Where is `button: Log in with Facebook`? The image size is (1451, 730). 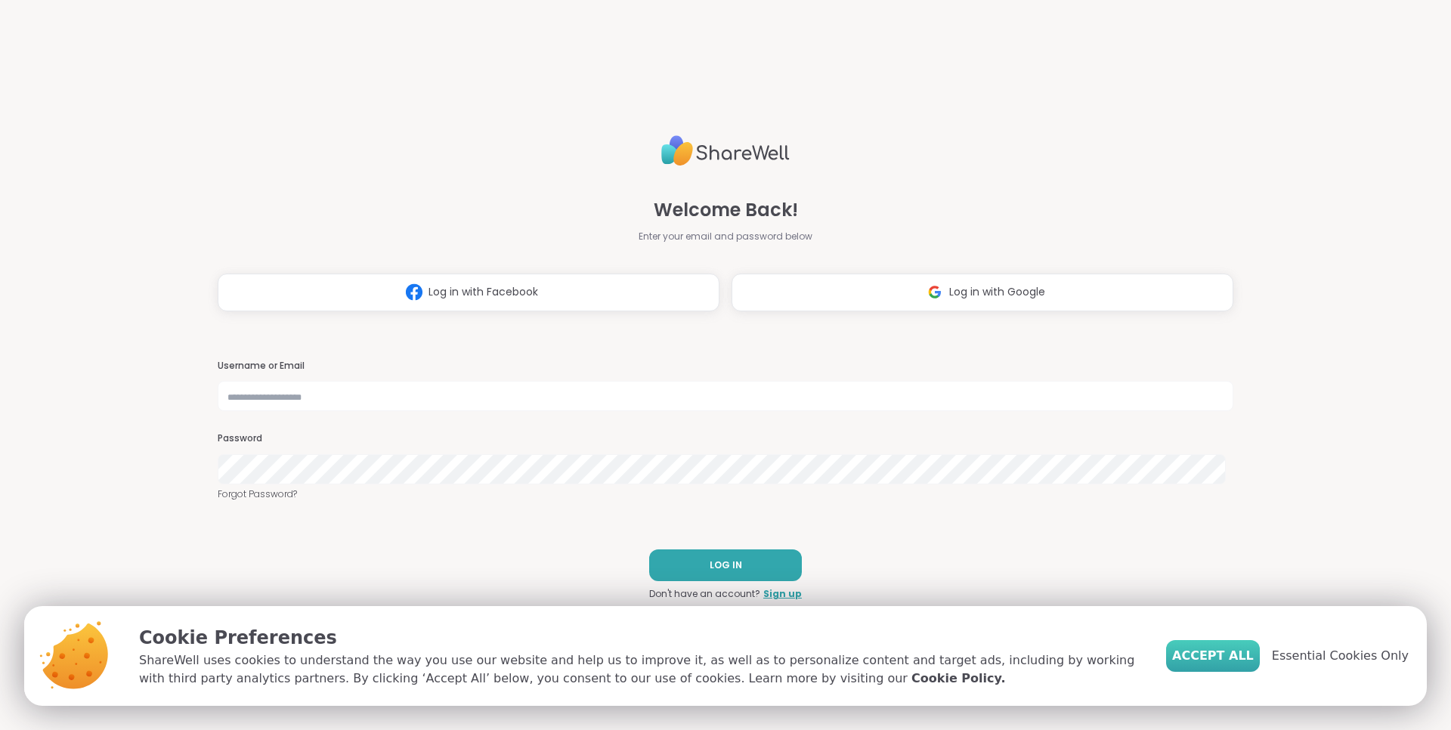 button: Log in with Facebook is located at coordinates (468, 292).